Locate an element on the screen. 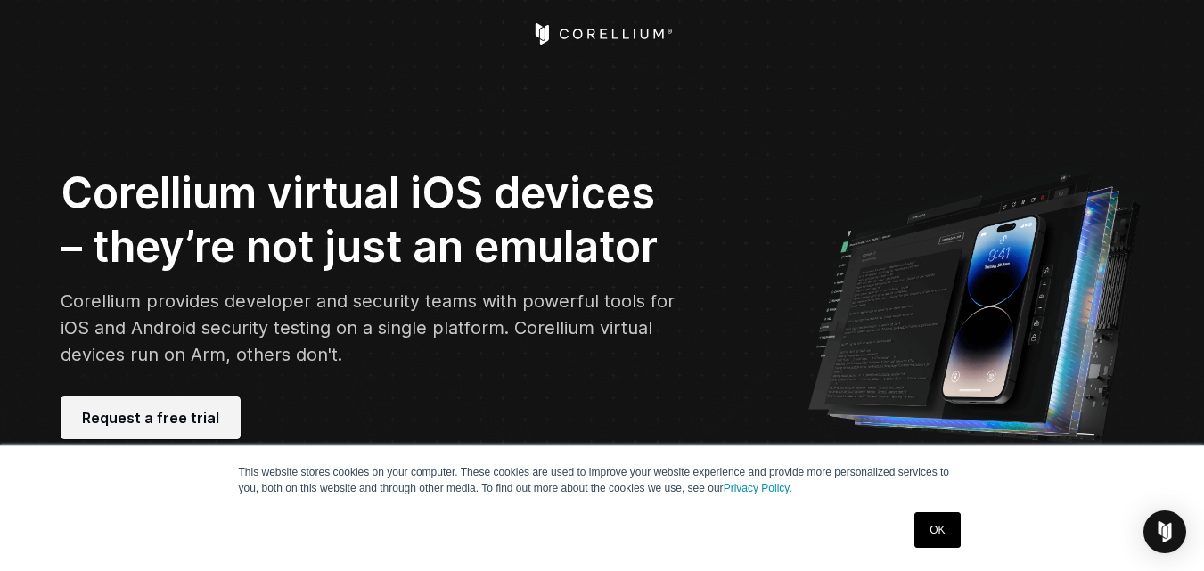 This screenshot has height=571, width=1204. a: Request a free trial is located at coordinates (151, 418).